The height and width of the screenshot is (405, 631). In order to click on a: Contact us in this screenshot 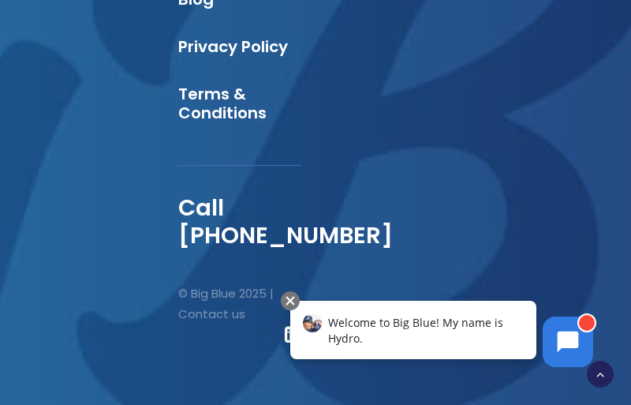, I will do `click(240, 314)`.